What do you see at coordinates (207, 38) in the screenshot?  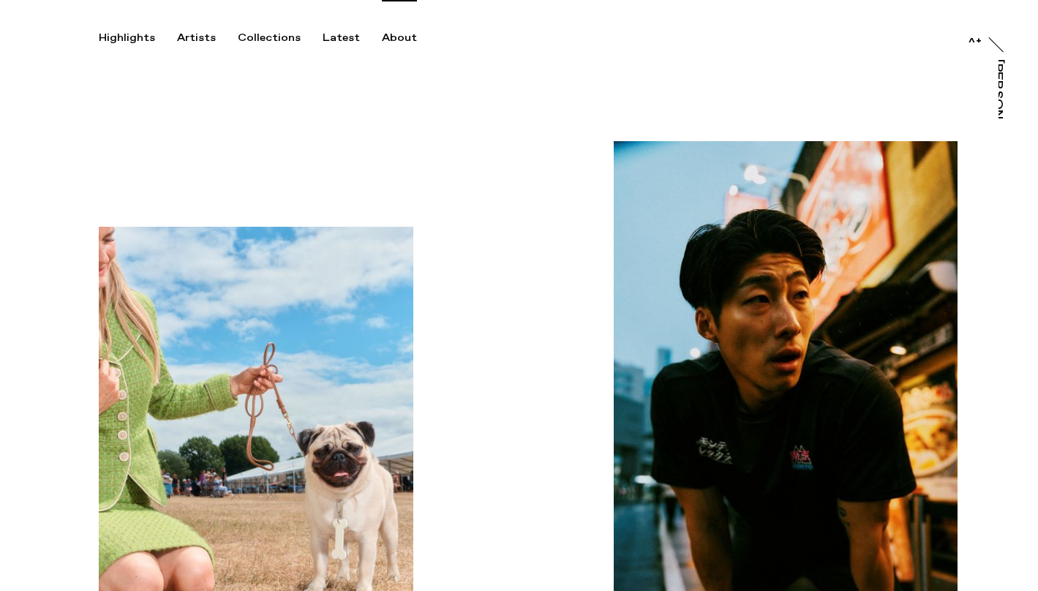 I see `button: Artists` at bounding box center [207, 38].